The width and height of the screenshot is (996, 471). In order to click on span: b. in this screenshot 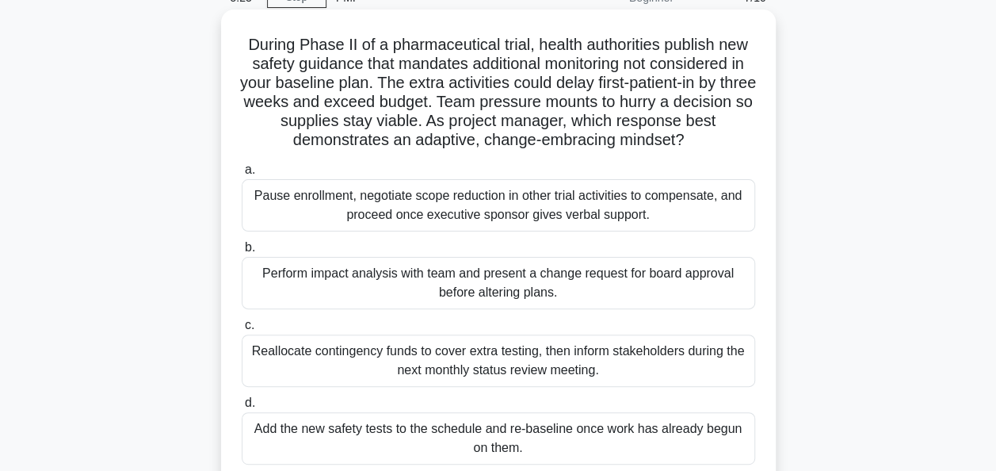, I will do `click(250, 246)`.